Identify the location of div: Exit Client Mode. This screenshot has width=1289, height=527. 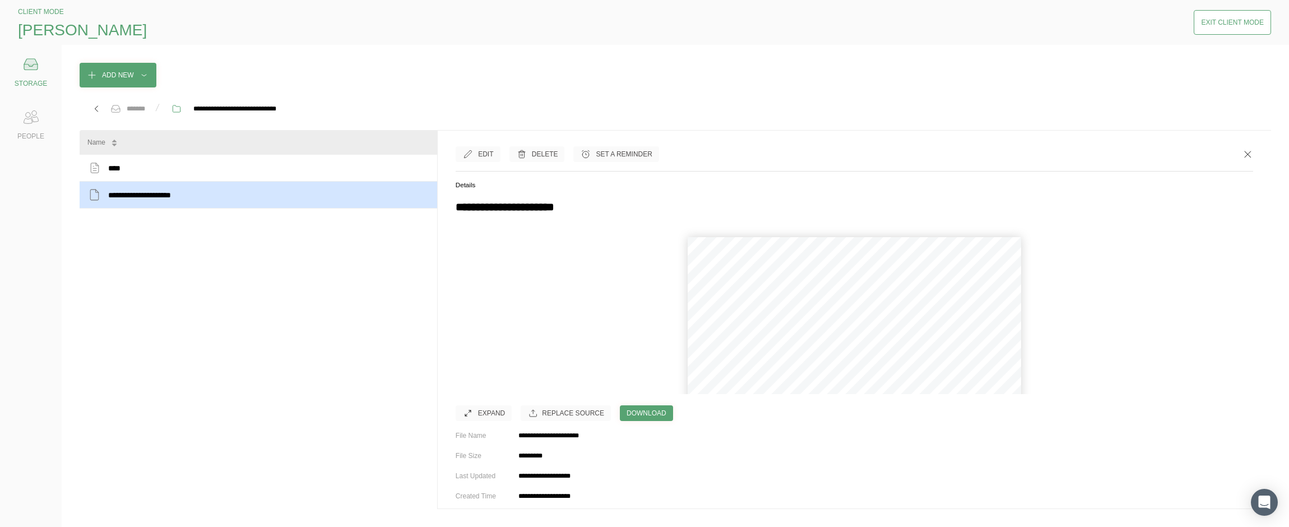
(1232, 22).